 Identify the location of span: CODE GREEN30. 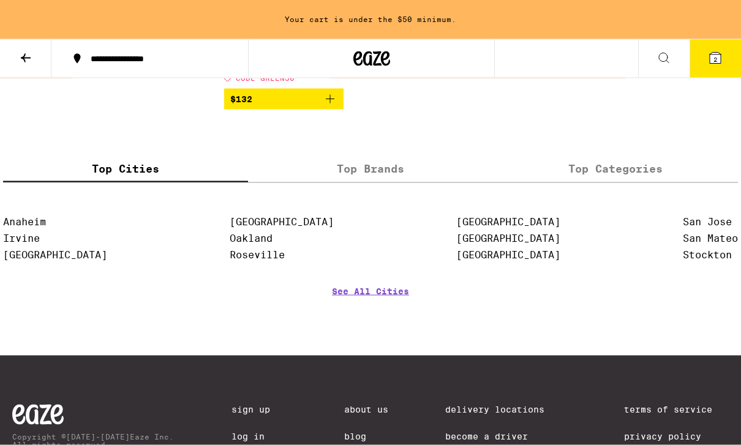
(265, 78).